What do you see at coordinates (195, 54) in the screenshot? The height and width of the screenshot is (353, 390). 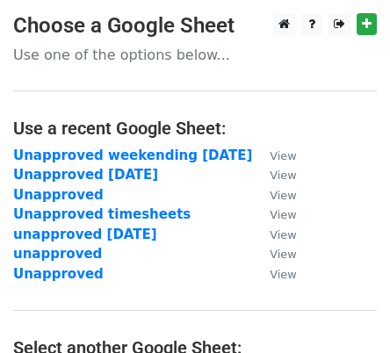 I see `p: Use one of the options below...` at bounding box center [195, 54].